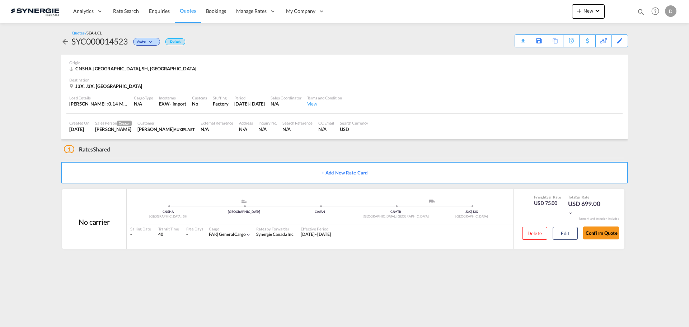 Image resolution: width=689 pixels, height=327 pixels. What do you see at coordinates (344, 80) in the screenshot?
I see `div: Destination` at bounding box center [344, 80].